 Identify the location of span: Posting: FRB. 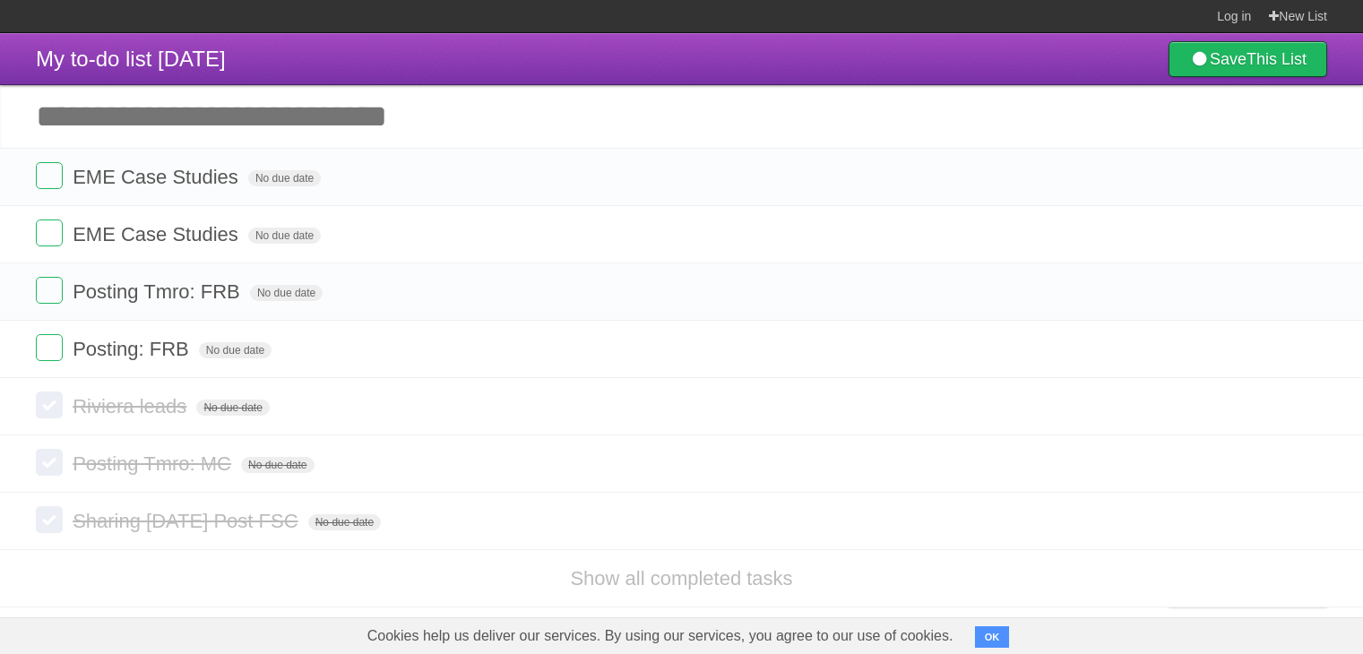
(133, 349).